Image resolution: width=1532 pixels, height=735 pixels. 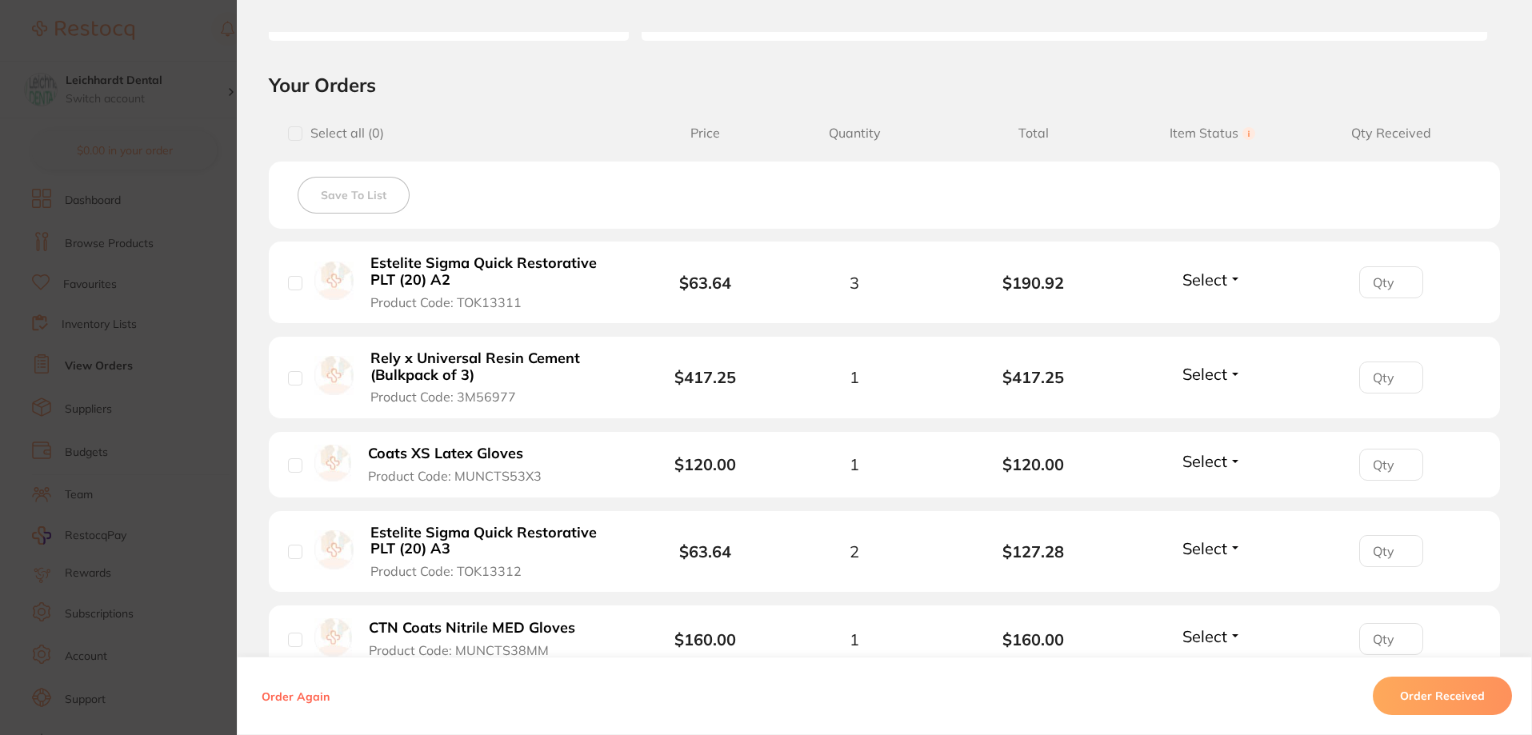 I want to click on b: Coats XS Latex Gloves, so click(x=446, y=454).